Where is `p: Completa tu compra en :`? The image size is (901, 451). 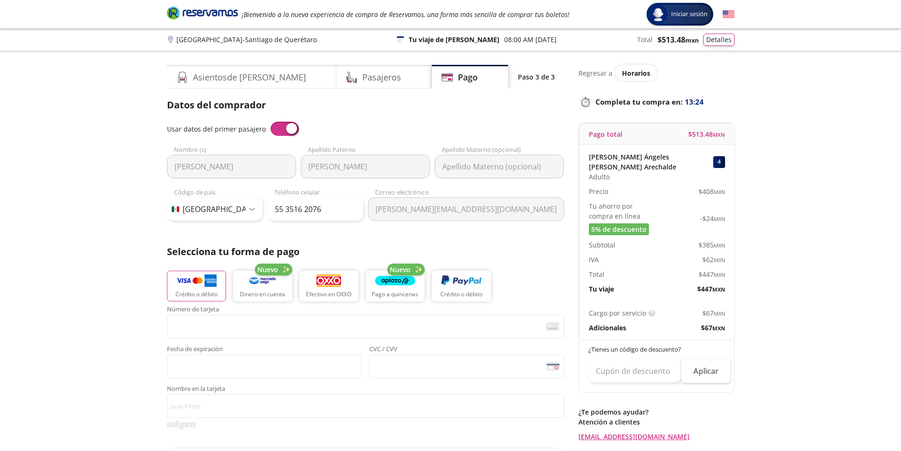
p: Completa tu compra en : is located at coordinates (657, 102).